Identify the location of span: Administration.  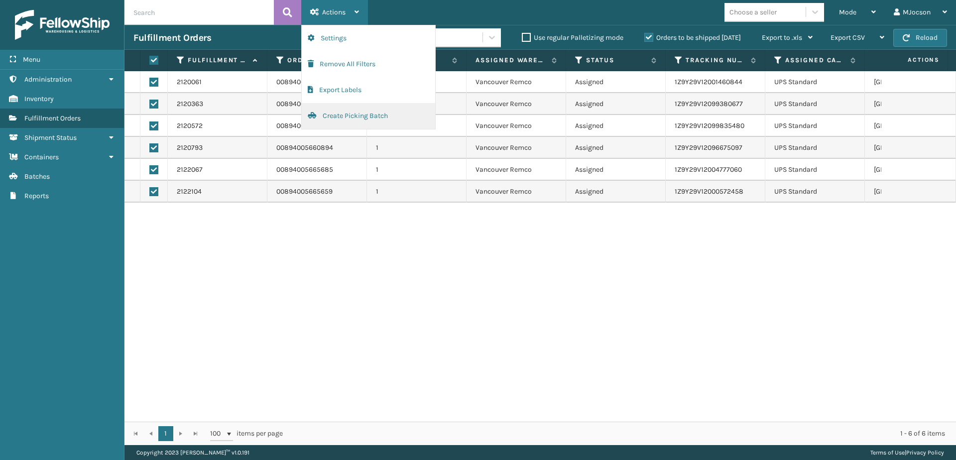
(48, 79).